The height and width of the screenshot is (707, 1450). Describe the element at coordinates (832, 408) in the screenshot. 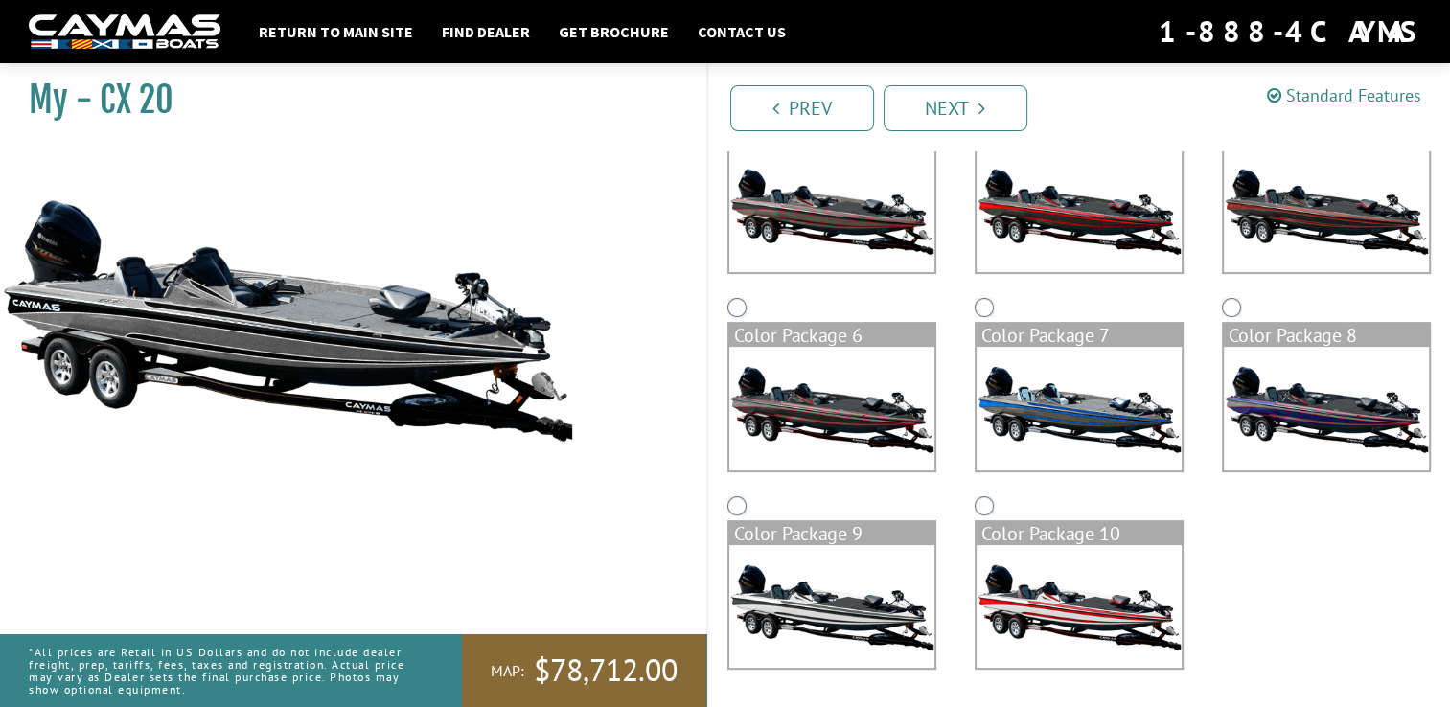

I see `img: color_package_317.png` at that location.